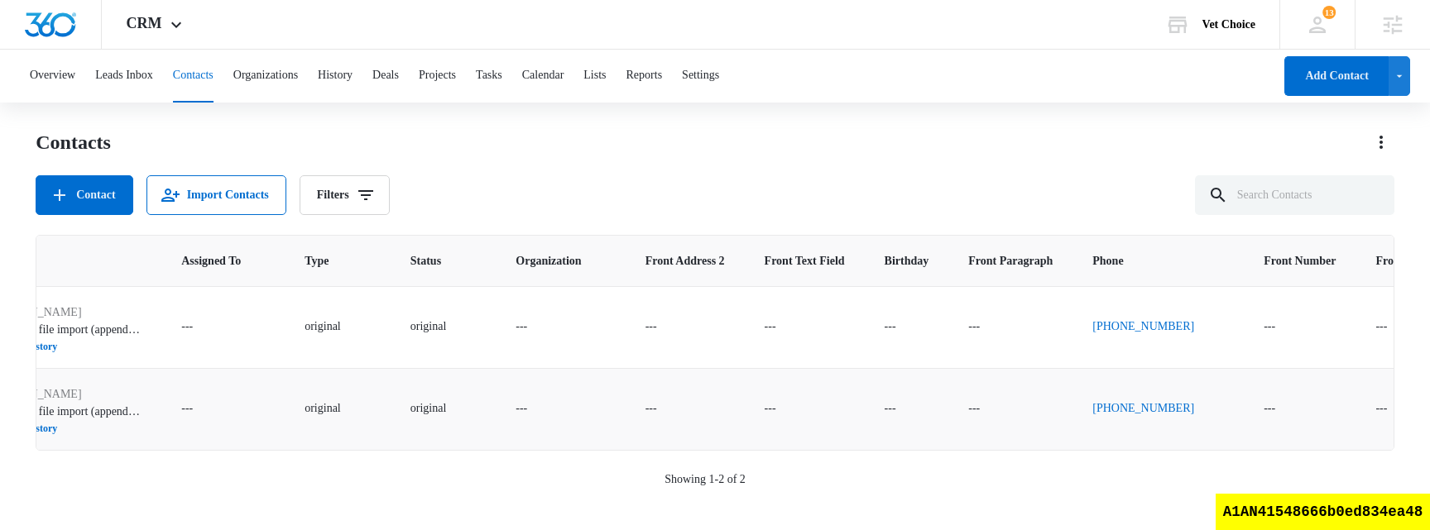  What do you see at coordinates (1329, 12) in the screenshot?
I see `span: 13` at bounding box center [1329, 12].